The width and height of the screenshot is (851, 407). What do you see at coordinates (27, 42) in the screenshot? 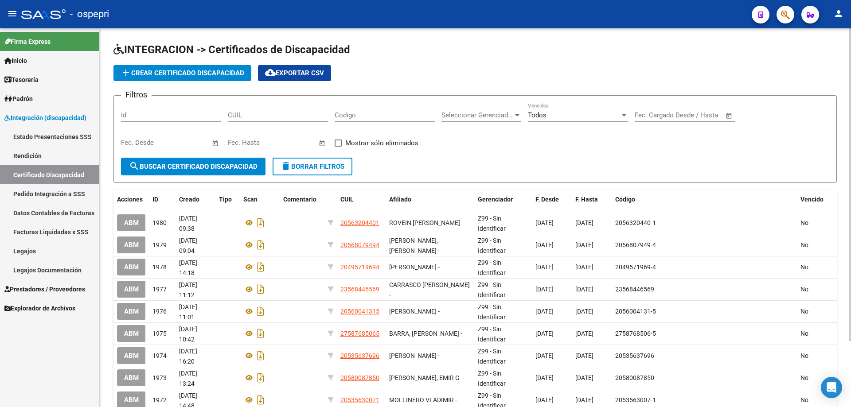
I see `span: Firma Express` at bounding box center [27, 42].